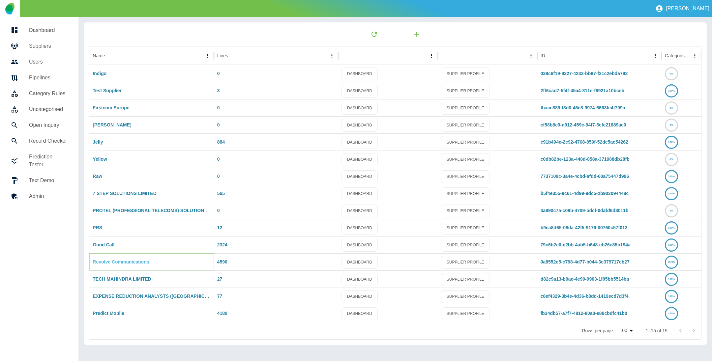 This screenshot has height=361, width=712. Describe the element at coordinates (584, 74) in the screenshot. I see `a: 039c6f19-9327-4233-bb87-f31c2ebda792` at that location.